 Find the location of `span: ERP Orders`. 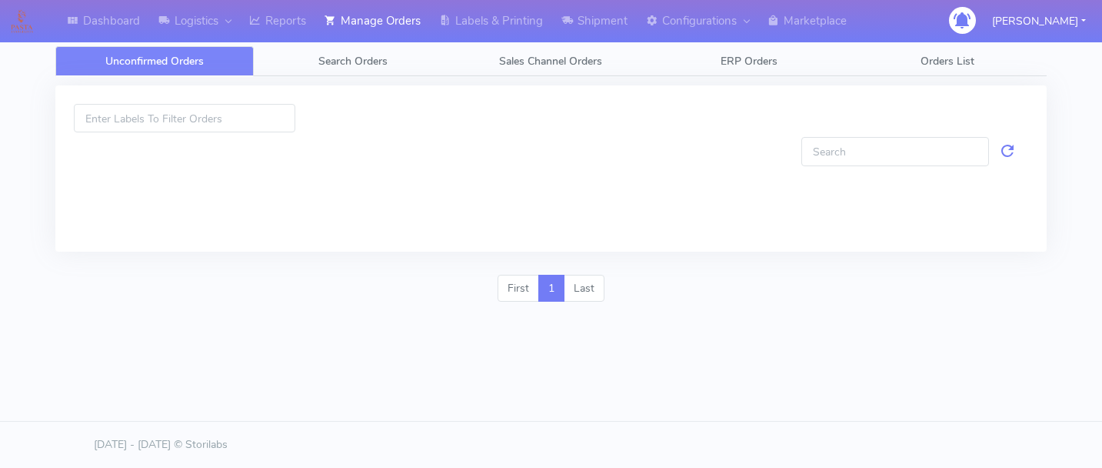

span: ERP Orders is located at coordinates (749, 61).